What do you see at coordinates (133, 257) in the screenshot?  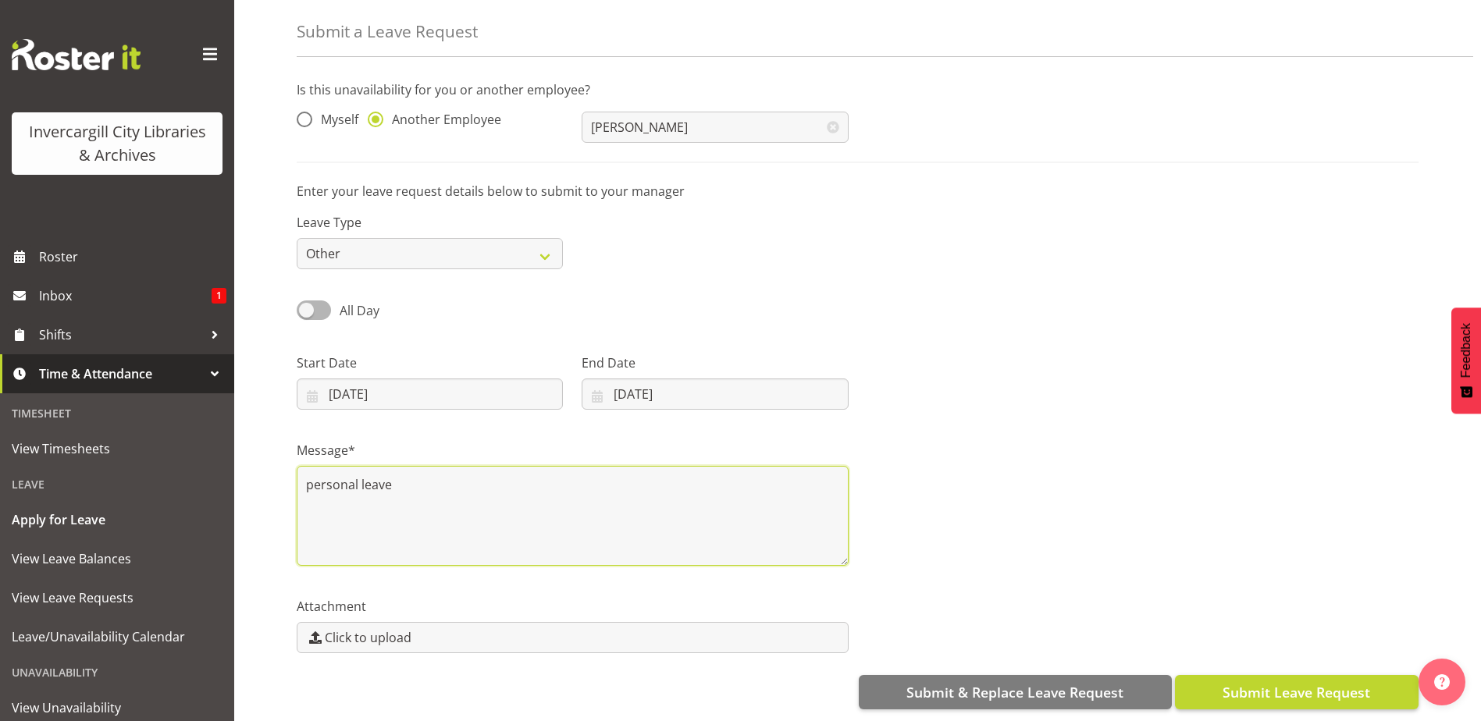 I see `span: Roster` at bounding box center [133, 257].